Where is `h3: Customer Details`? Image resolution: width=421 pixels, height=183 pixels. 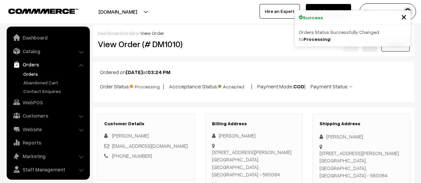
h3: Customer Details is located at coordinates (146, 124).